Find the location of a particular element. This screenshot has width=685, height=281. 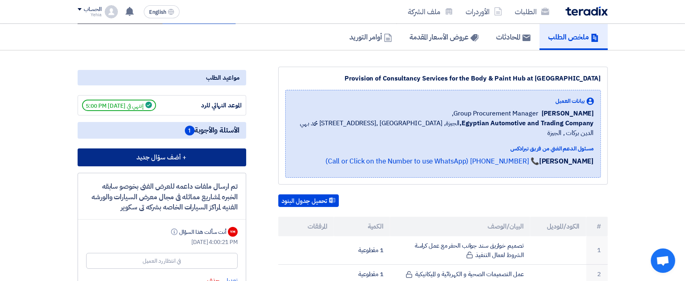

span: English is located at coordinates (158, 12).